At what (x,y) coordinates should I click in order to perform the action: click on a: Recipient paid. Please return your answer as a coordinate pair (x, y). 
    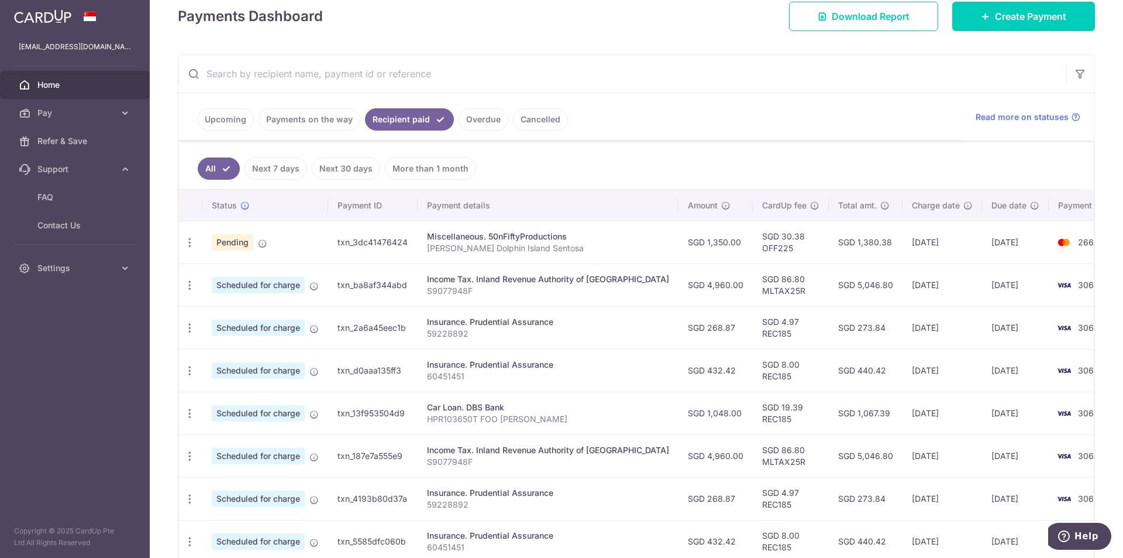
    Looking at the image, I should click on (410, 119).